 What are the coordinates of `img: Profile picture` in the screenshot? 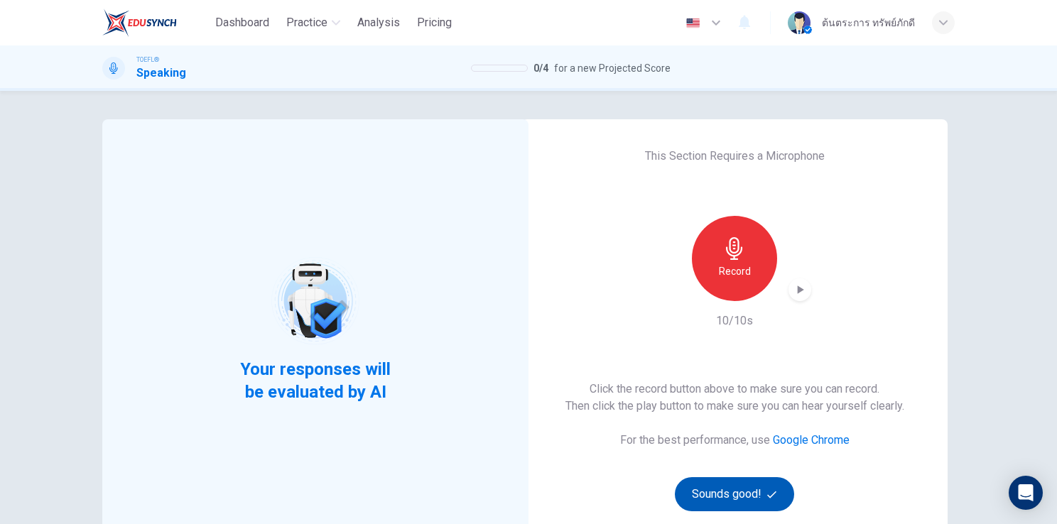 It's located at (799, 23).